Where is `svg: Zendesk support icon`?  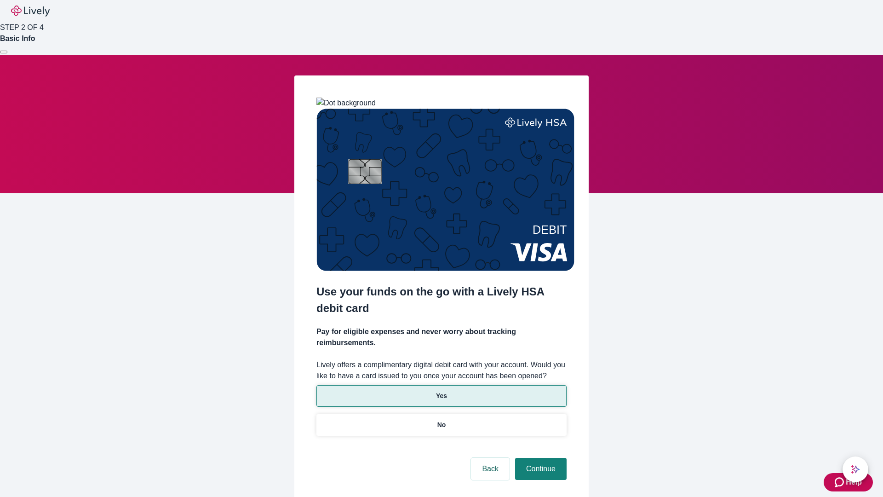
svg: Zendesk support icon is located at coordinates (840, 482).